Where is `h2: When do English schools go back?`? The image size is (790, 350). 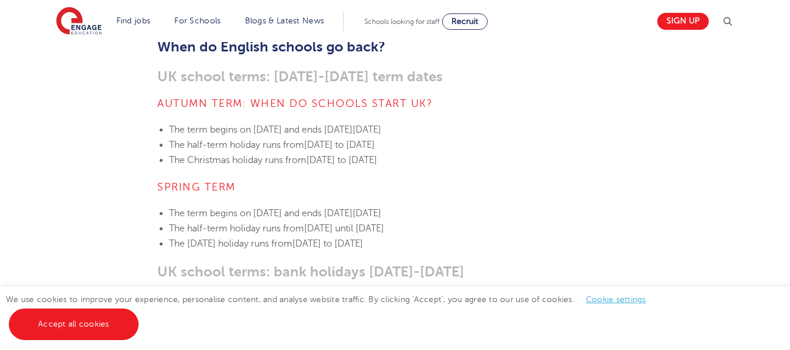
h2: When do English schools go back? is located at coordinates (395, 47).